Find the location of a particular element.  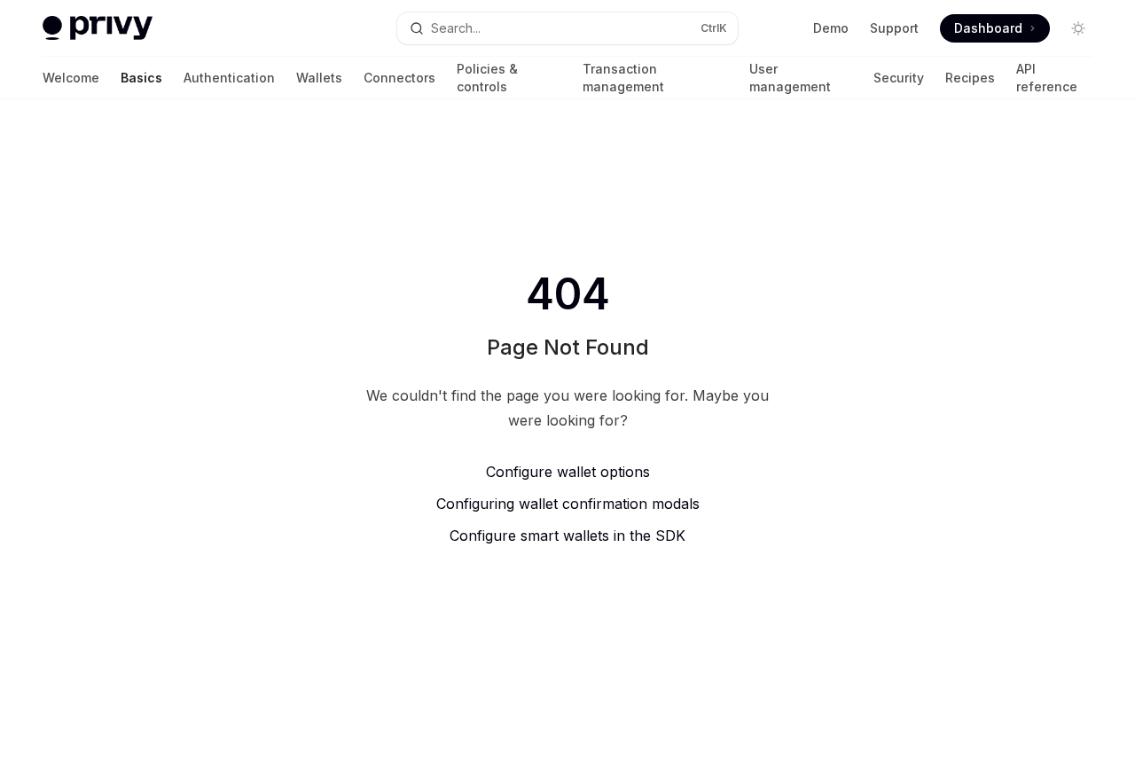

a: Connectors is located at coordinates (399, 78).